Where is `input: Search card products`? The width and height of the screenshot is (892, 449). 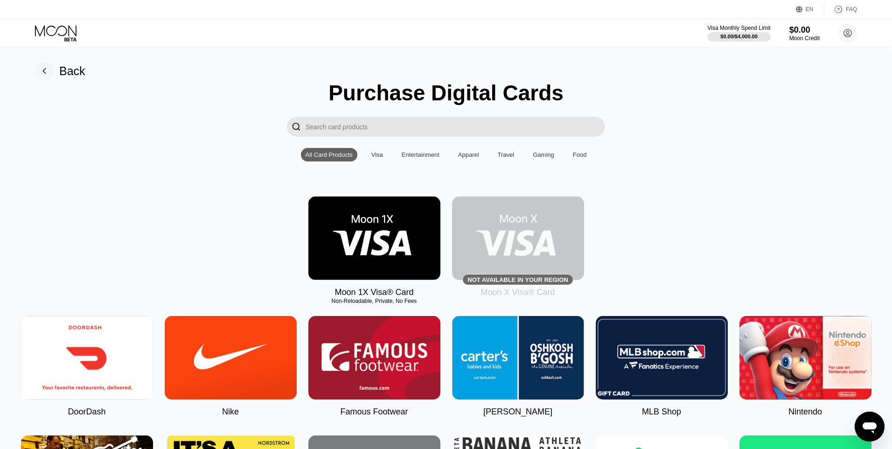
input: Search card products is located at coordinates (456, 126).